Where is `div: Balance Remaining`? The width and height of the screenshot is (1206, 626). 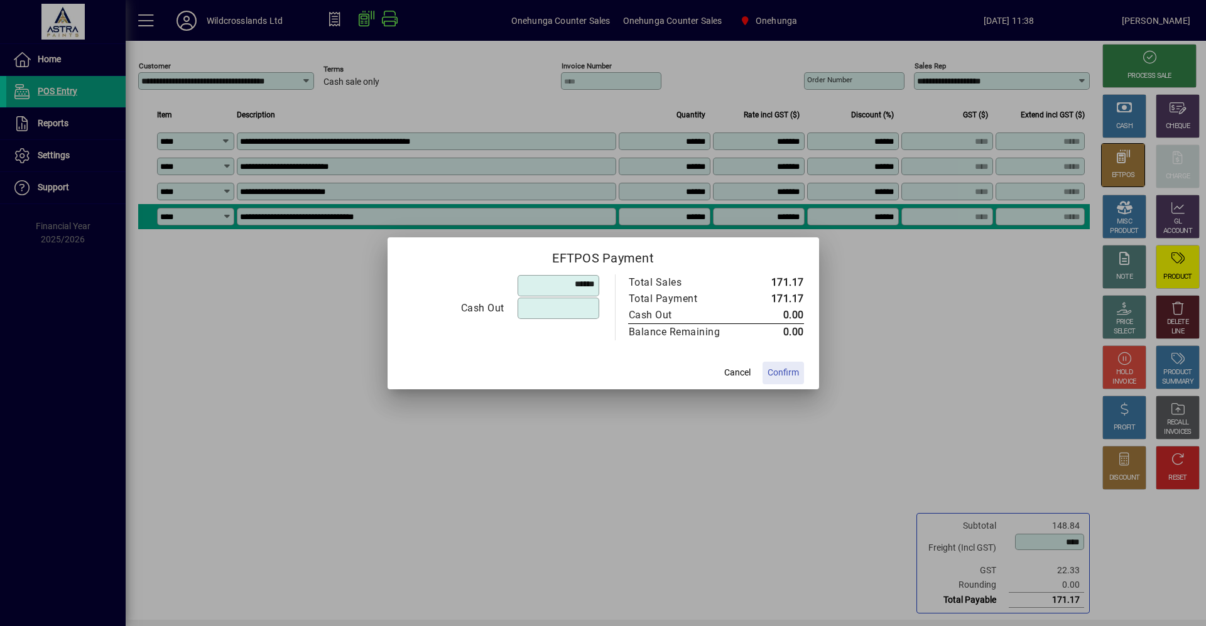 div: Balance Remaining is located at coordinates (682, 332).